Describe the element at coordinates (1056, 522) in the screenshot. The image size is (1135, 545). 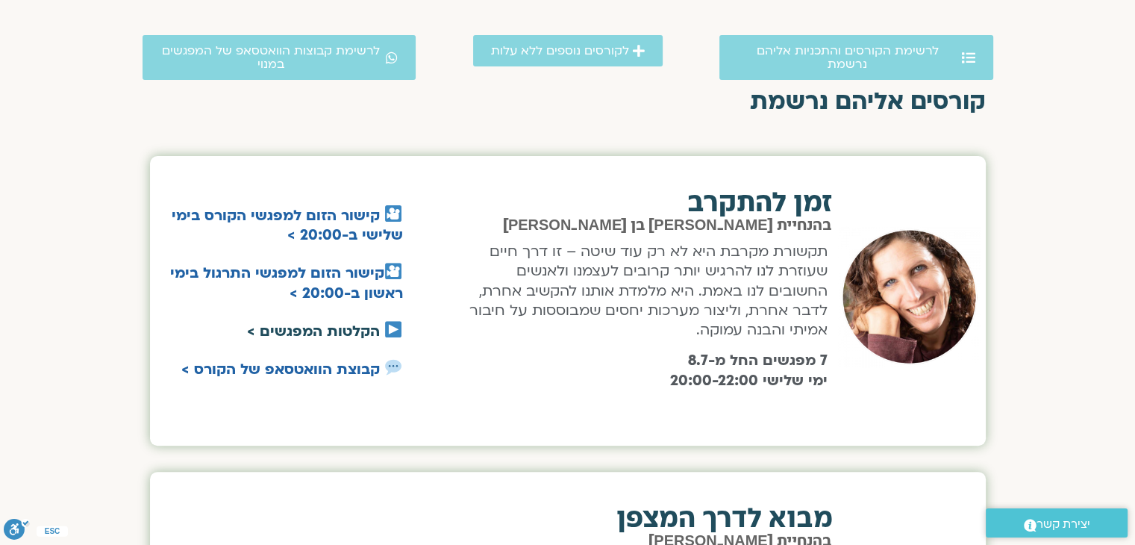
I see `a: יצירת קשר` at that location.